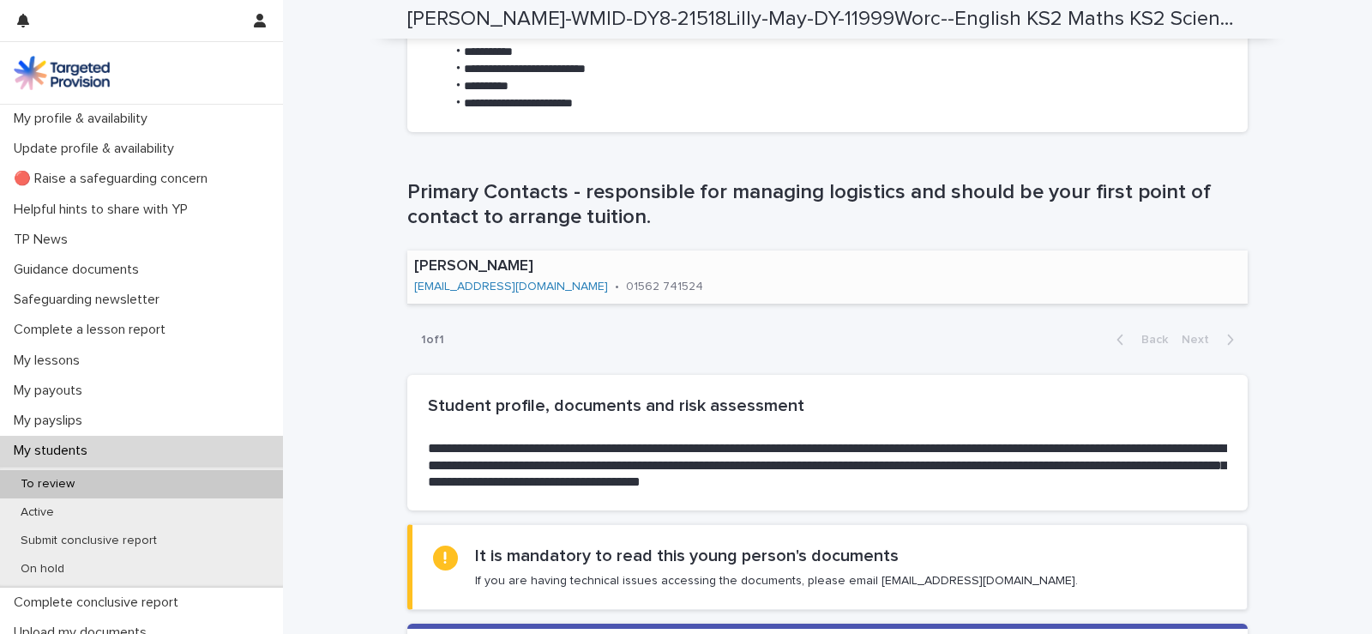 The image size is (1372, 634). I want to click on span: Next, so click(1200, 340).